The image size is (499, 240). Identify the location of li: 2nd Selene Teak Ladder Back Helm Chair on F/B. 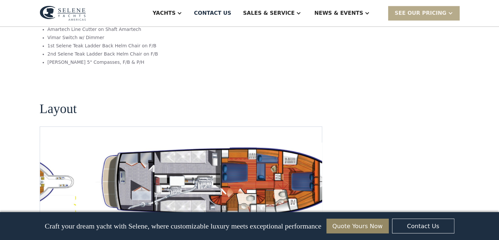
(132, 54).